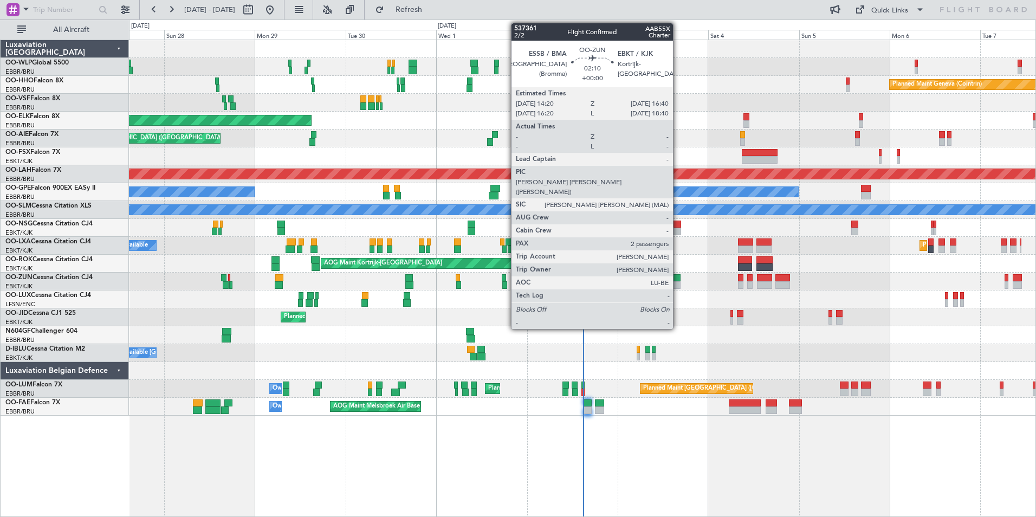 This screenshot has height=517, width=1036. I want to click on div: Sun 5, so click(844, 35).